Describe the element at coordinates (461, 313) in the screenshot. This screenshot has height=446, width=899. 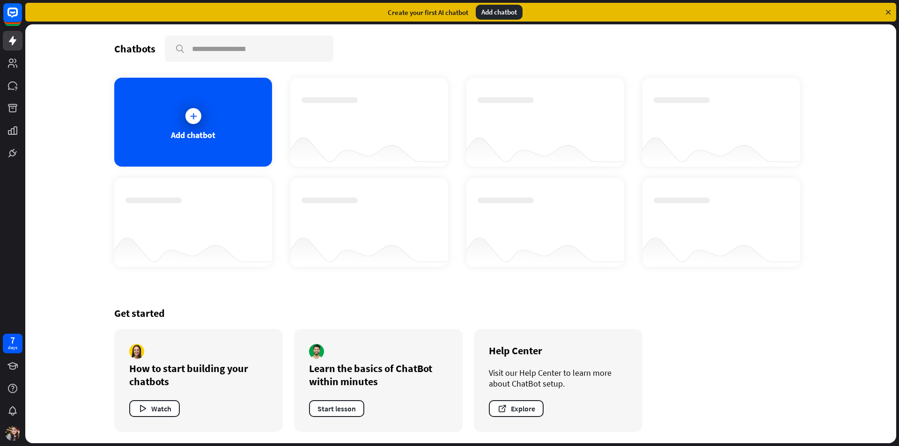
I see `div: Get started` at that location.